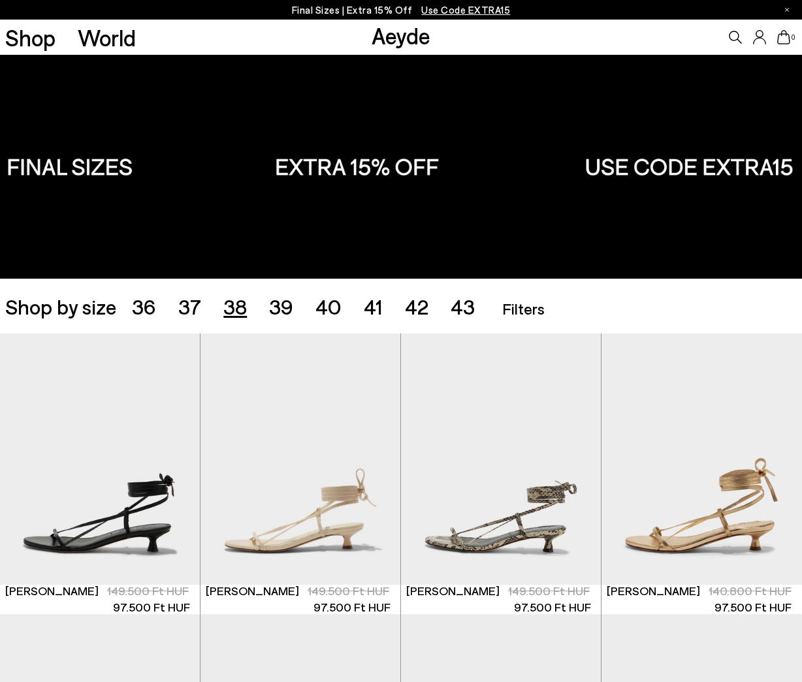 Image resolution: width=802 pixels, height=682 pixels. I want to click on span: 41, so click(373, 306).